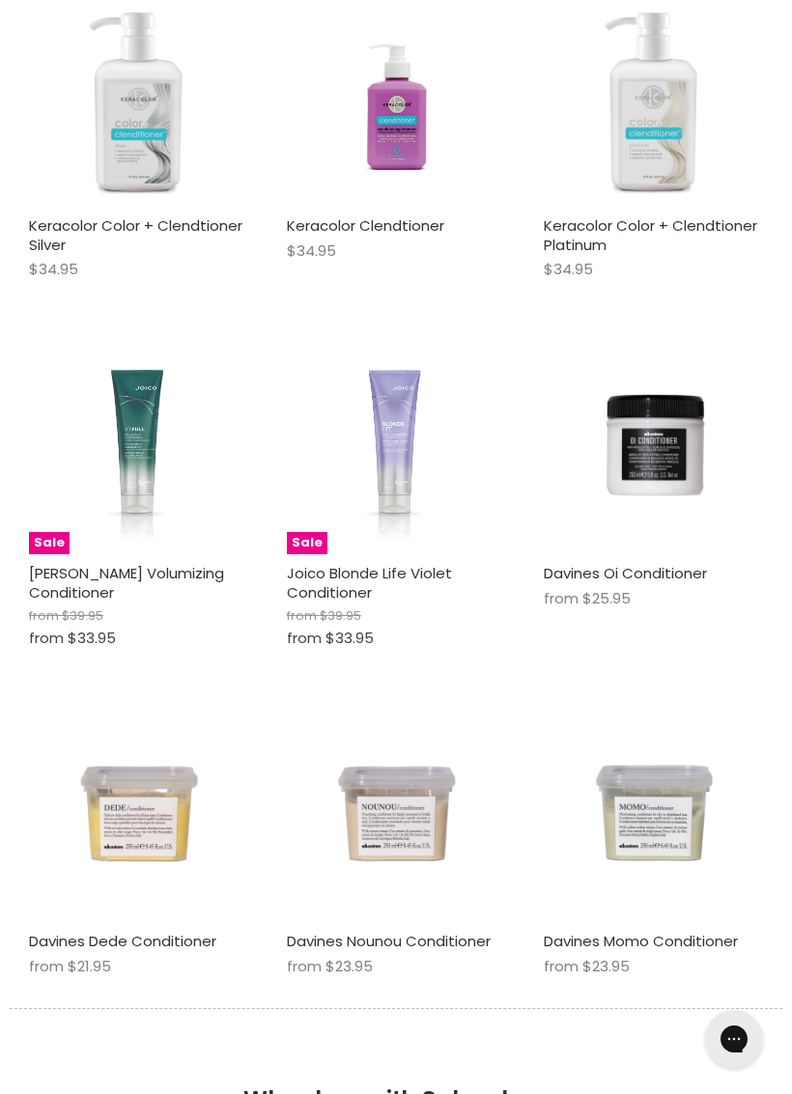 The width and height of the screenshot is (792, 1094). Describe the element at coordinates (89, 966) in the screenshot. I see `span: $21.95` at that location.